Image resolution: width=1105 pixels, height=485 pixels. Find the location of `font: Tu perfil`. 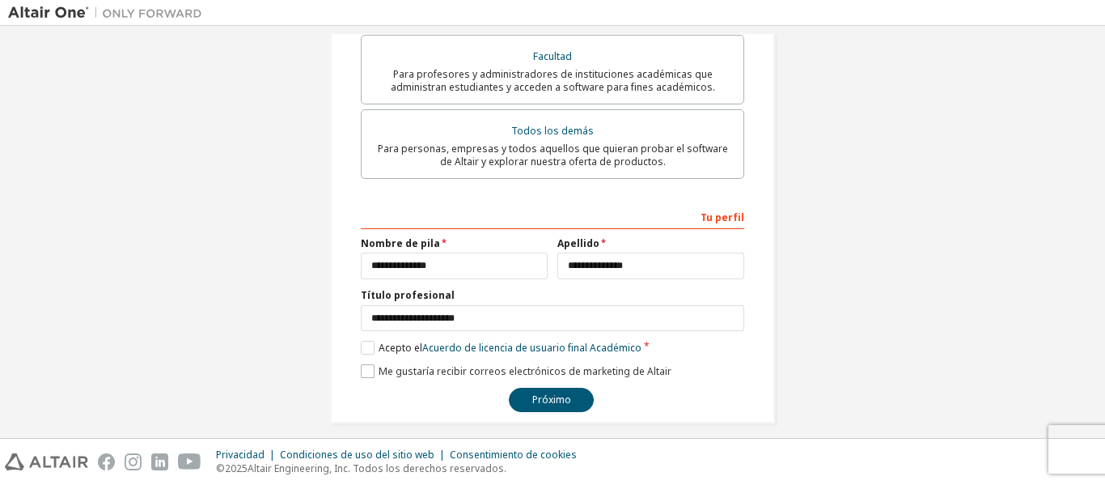

font: Tu perfil is located at coordinates (723, 217).